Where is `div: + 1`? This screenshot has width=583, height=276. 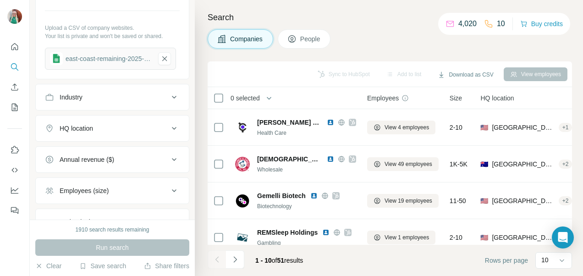 div: + 1 is located at coordinates (565, 127).